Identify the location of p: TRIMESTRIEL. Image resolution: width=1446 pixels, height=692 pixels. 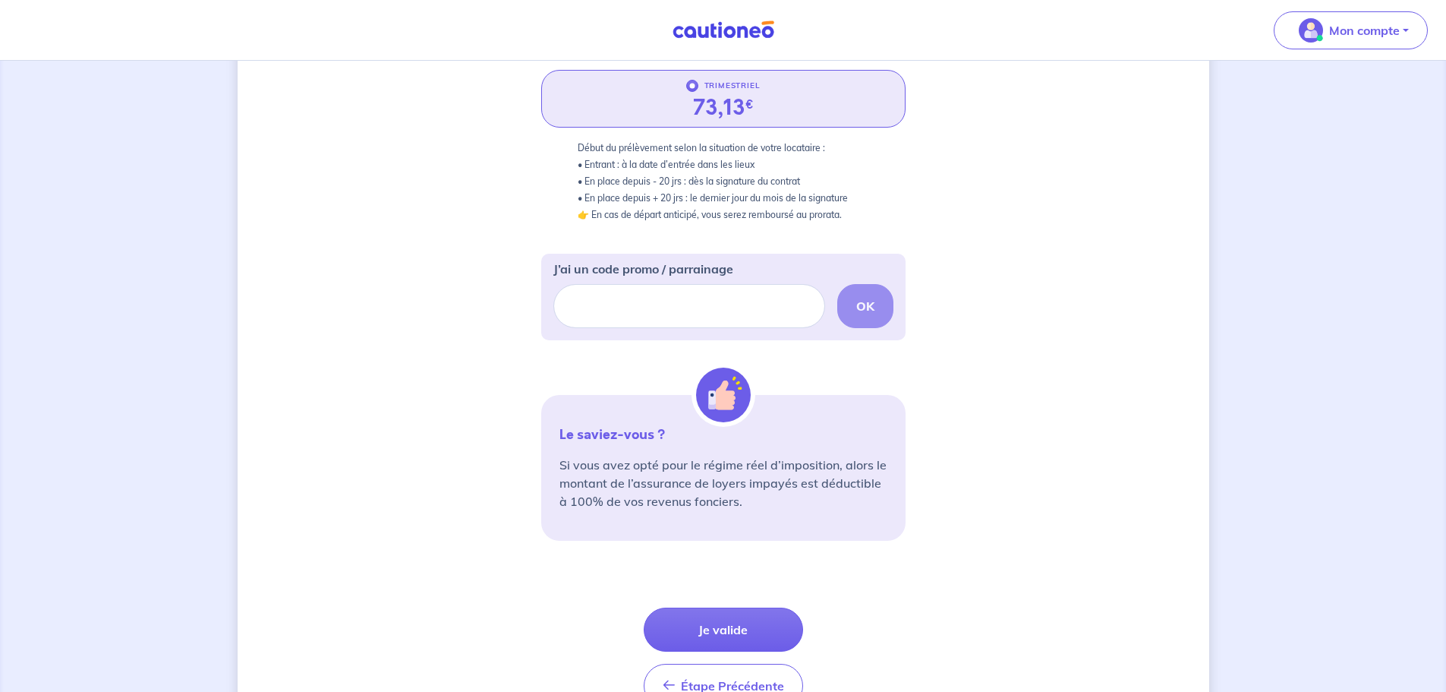
(733, 86).